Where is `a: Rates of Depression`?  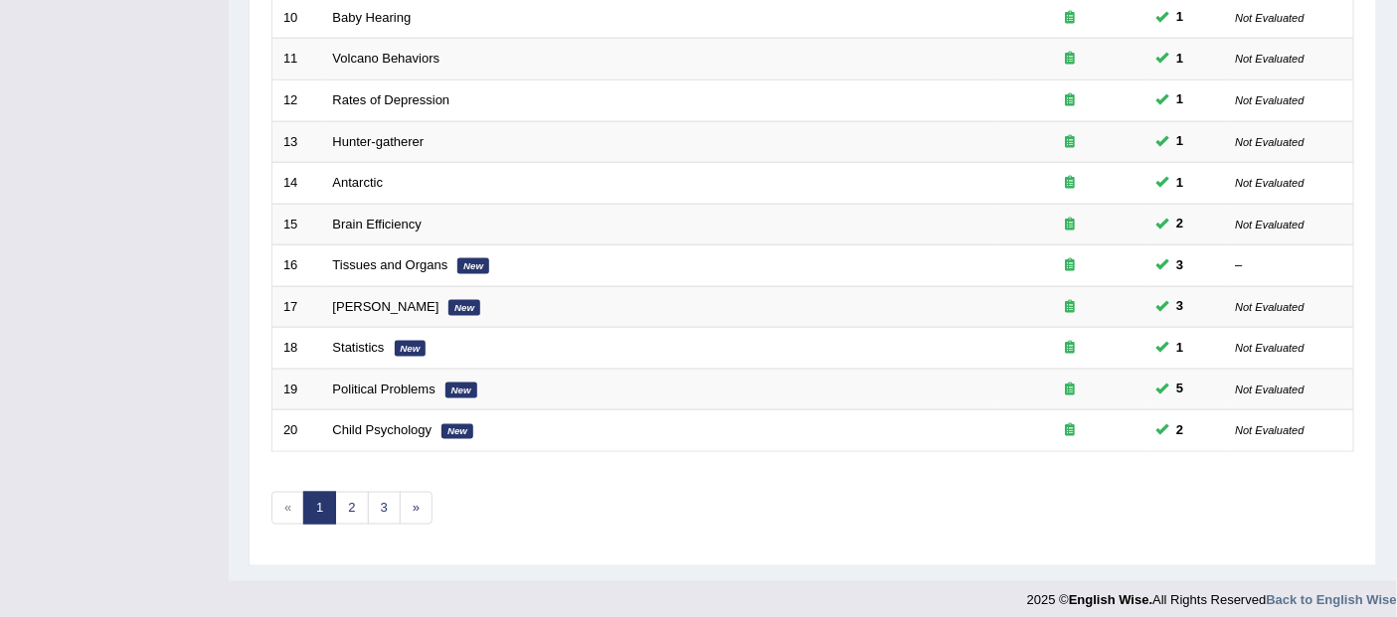
a: Rates of Depression is located at coordinates (392, 99).